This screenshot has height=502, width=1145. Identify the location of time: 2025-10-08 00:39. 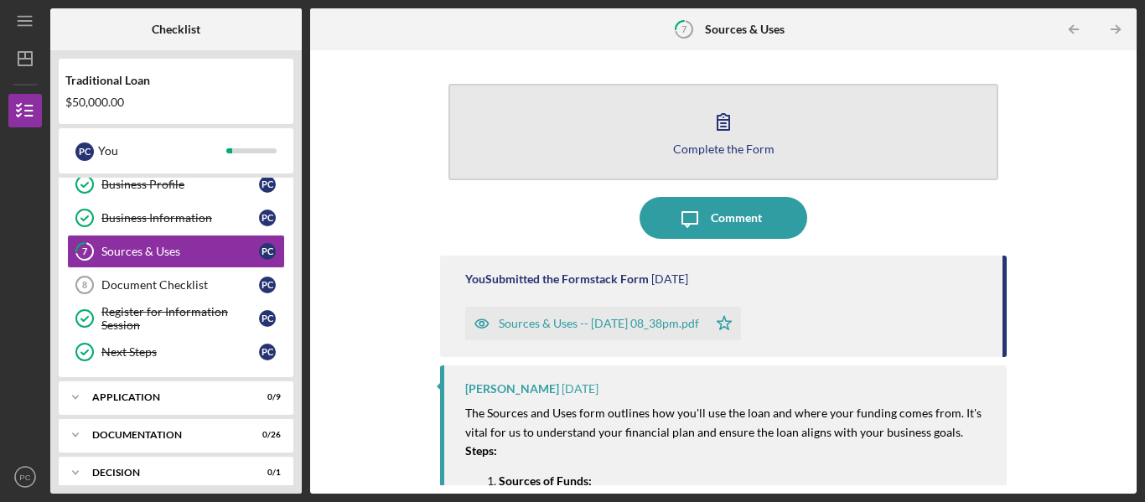
(670, 279).